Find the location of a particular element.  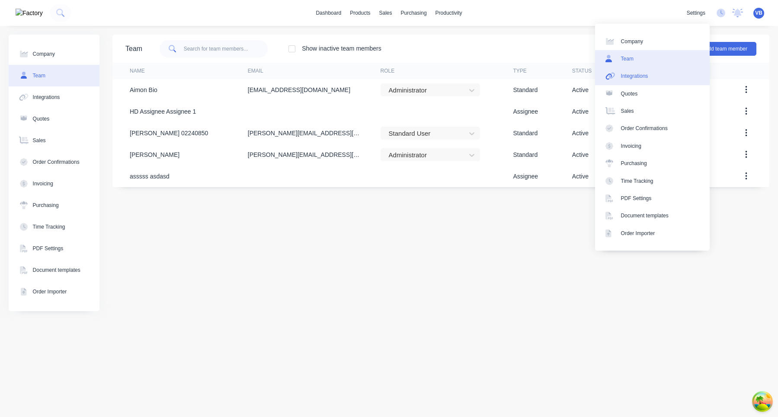

button: Document templates is located at coordinates (54, 270).